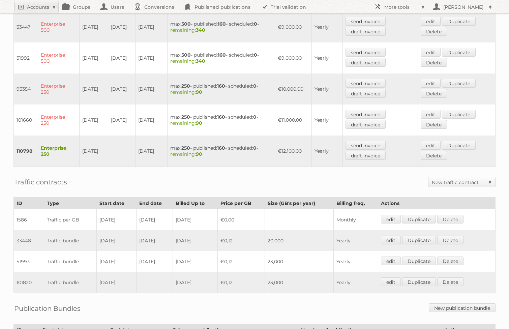 The image size is (509, 329). Describe the element at coordinates (47, 309) in the screenshot. I see `h2: Publication Bundles` at that location.